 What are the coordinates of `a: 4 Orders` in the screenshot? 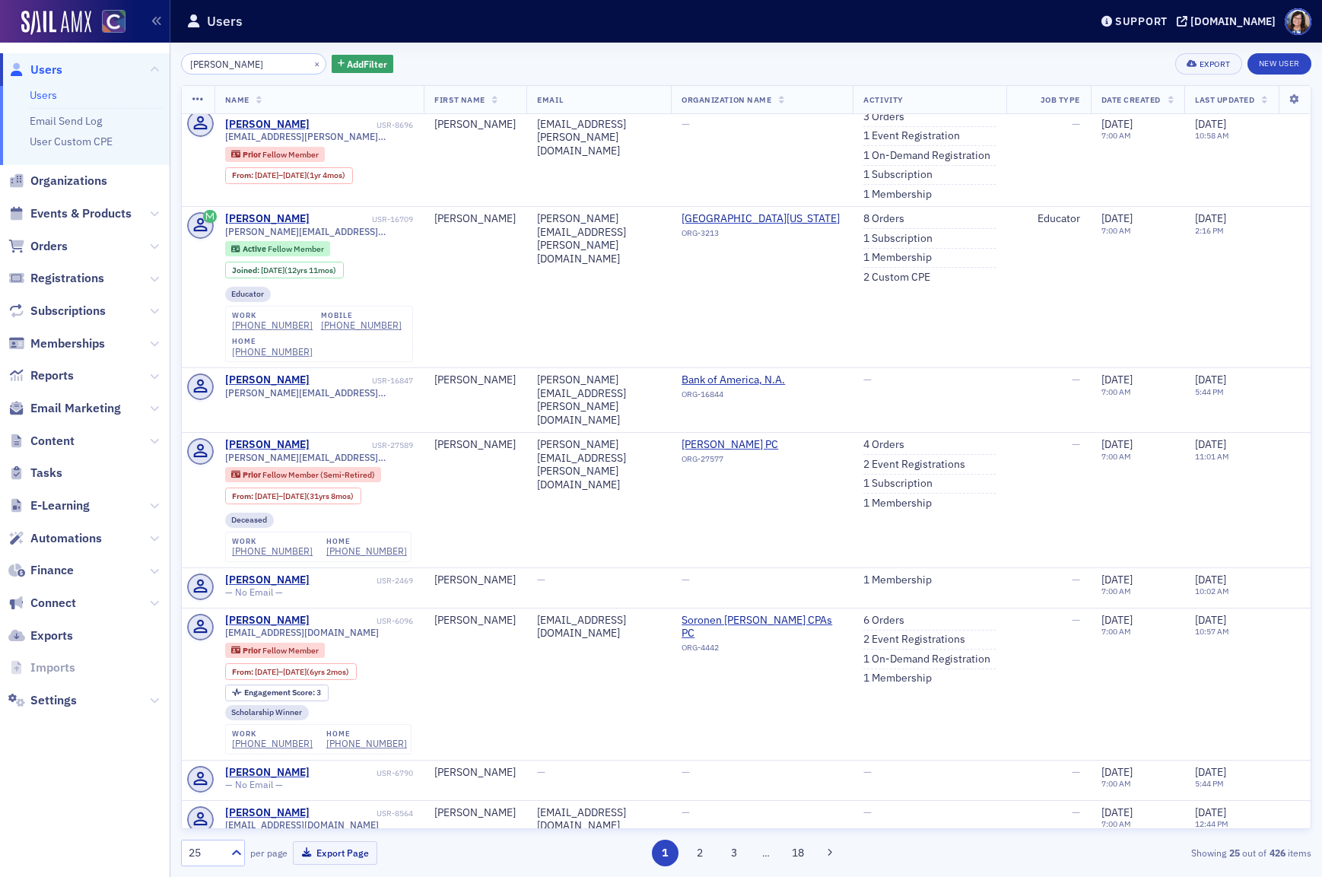 It's located at (884, 445).